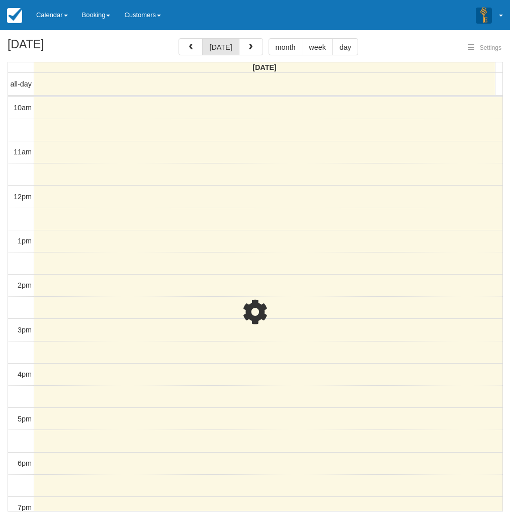 This screenshot has height=514, width=510. Describe the element at coordinates (15, 16) in the screenshot. I see `img: checkfront-main-nav-mini-logo.png` at that location.